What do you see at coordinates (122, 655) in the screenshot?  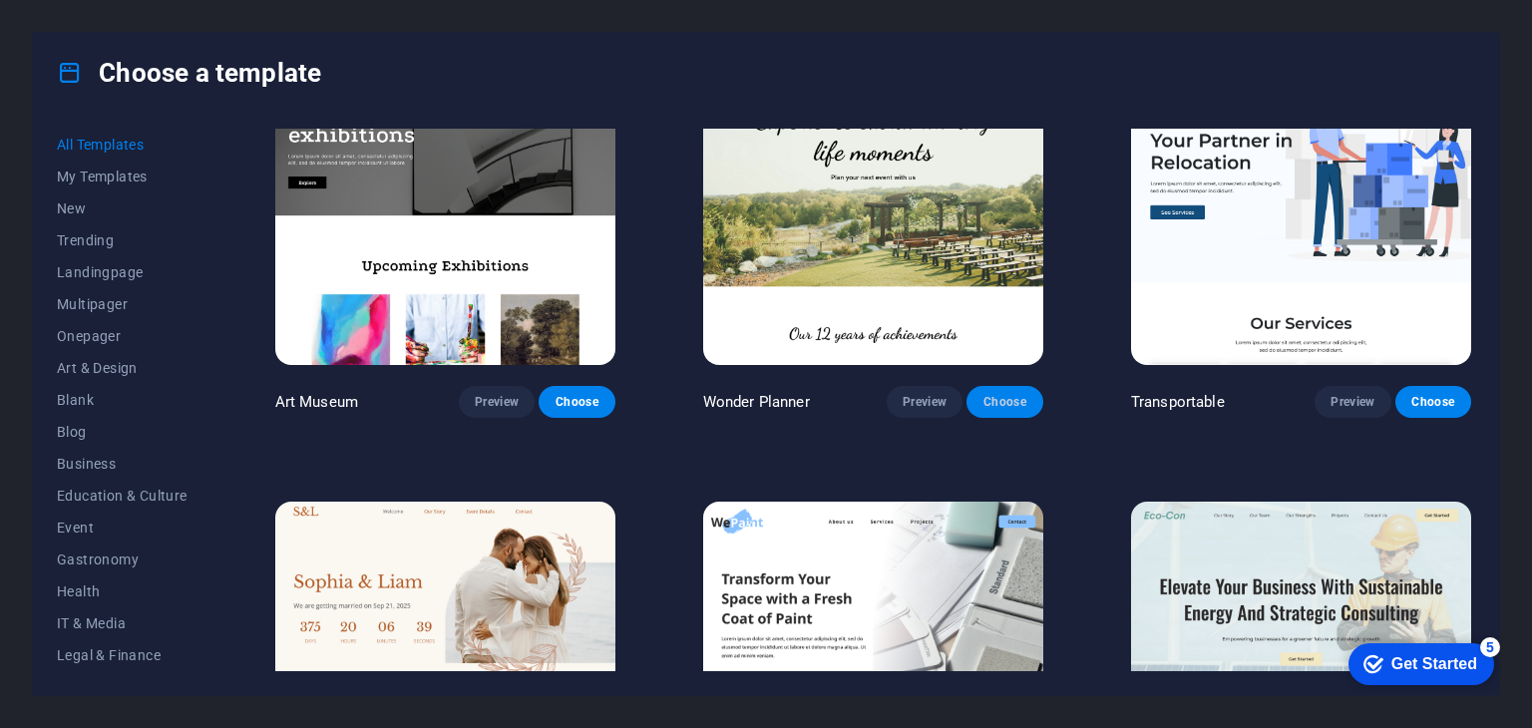 I see `button: Legal & Finance` at bounding box center [122, 655].